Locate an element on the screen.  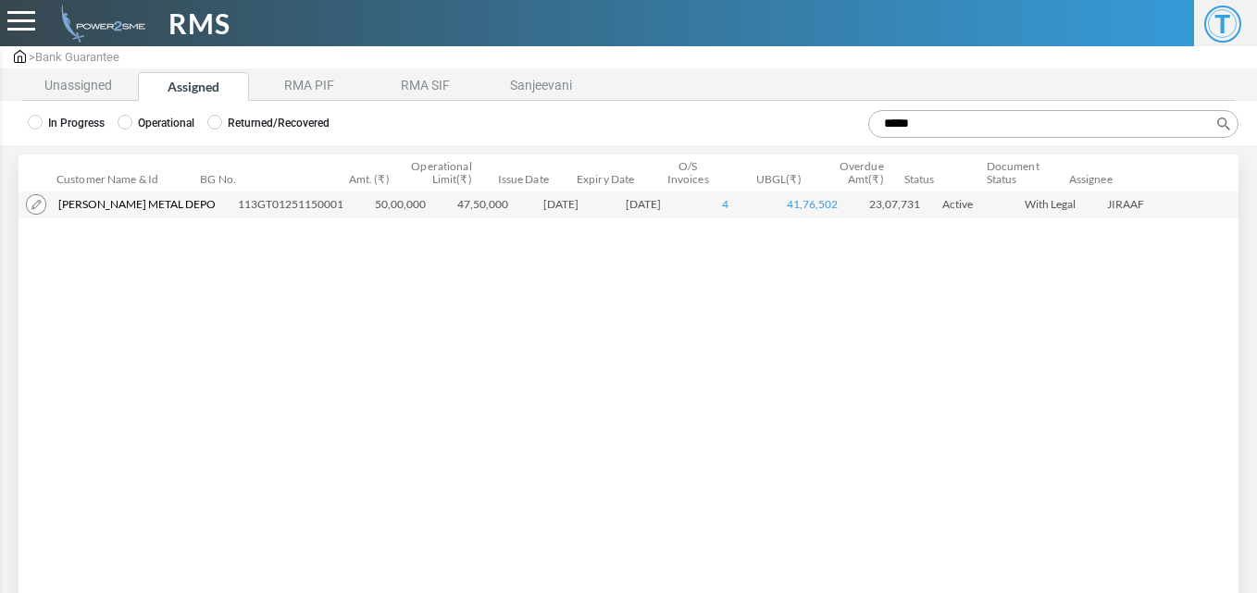
th: Document Status: activate to sort column ascending is located at coordinates (1022, 172).